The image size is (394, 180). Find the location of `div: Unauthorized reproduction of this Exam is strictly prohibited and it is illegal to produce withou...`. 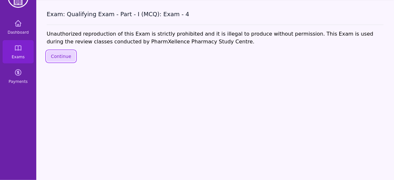

div: Unauthorized reproduction of this Exam is strictly prohibited and it is illegal to produce withou... is located at coordinates (215, 38).